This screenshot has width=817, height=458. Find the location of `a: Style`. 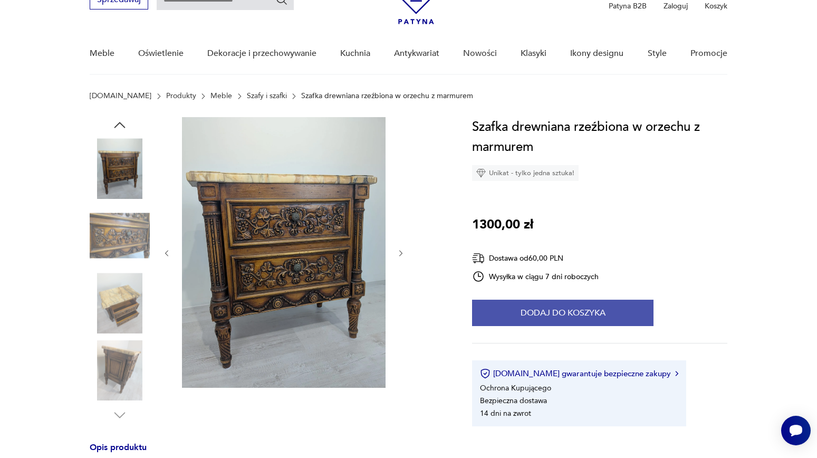

a: Style is located at coordinates (657, 53).